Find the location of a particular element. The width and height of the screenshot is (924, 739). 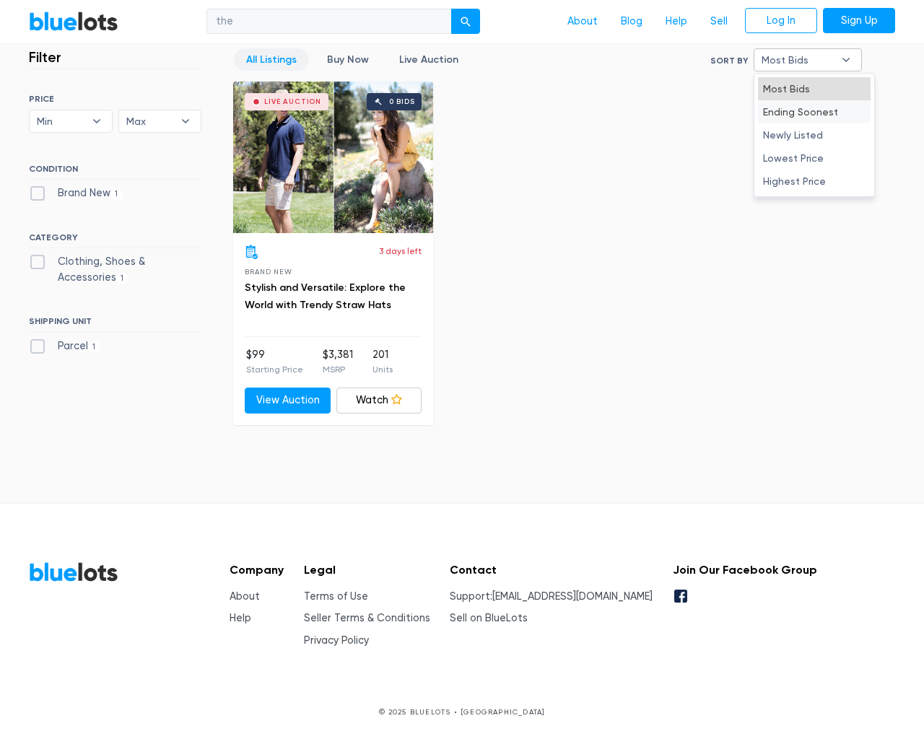

span: Most Bids is located at coordinates (798, 60).